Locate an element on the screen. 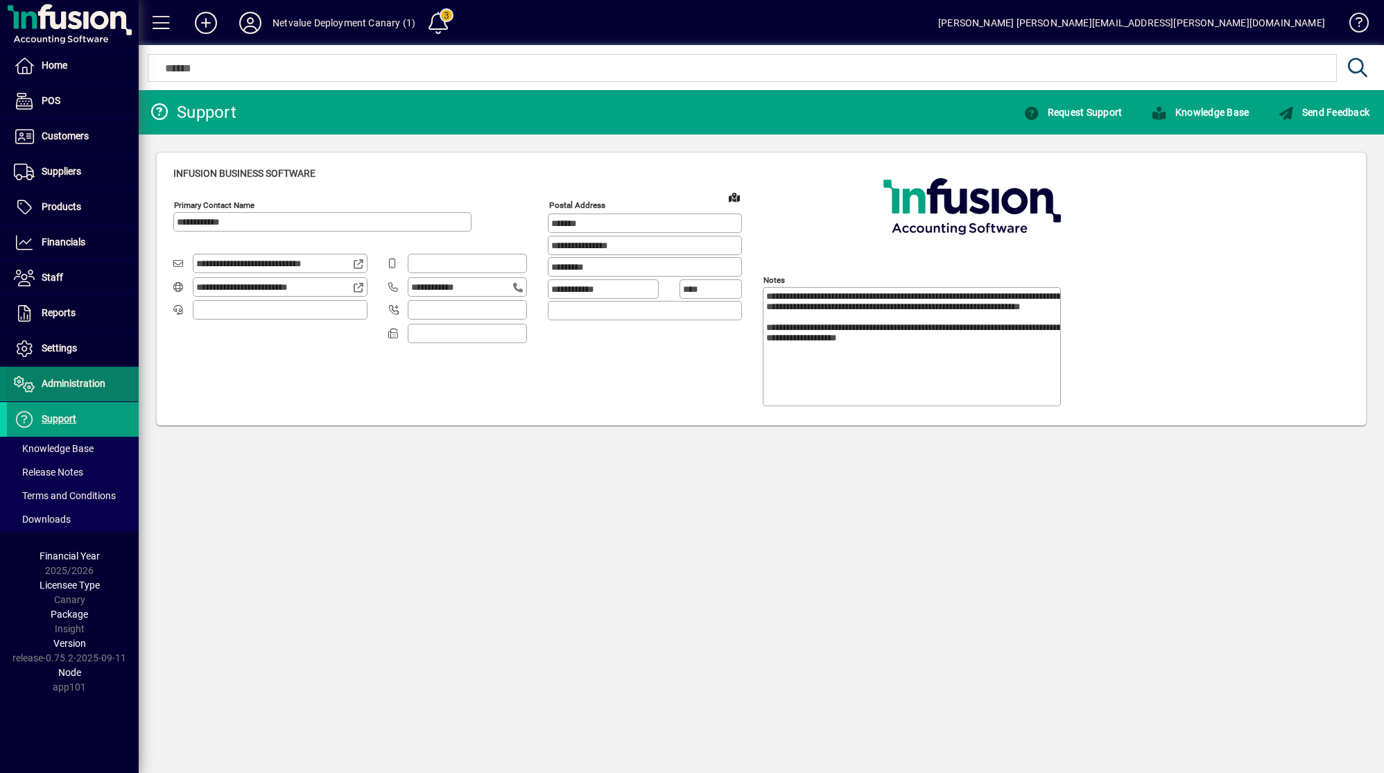  span: Staff is located at coordinates (52, 277).